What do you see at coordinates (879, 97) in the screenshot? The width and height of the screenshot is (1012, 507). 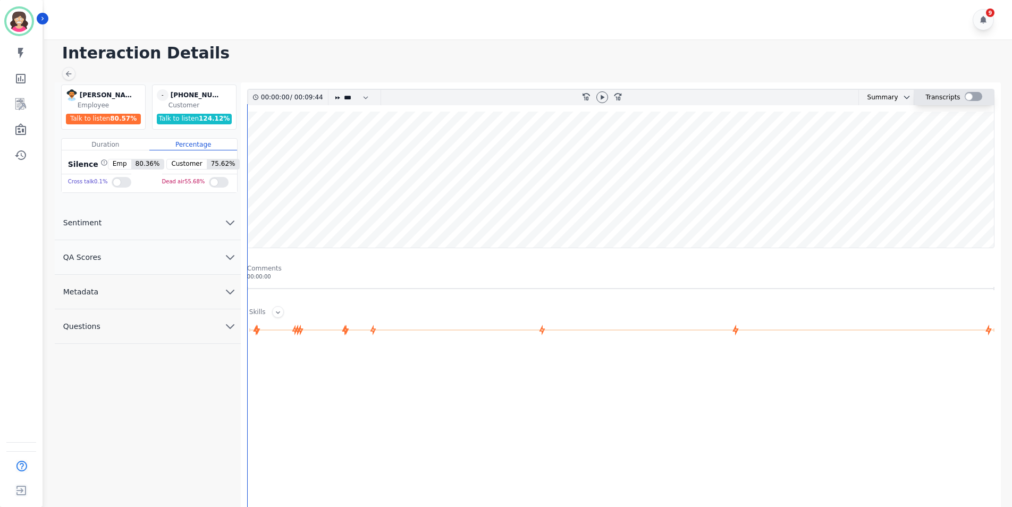 I see `div: Summary` at bounding box center [879, 97].